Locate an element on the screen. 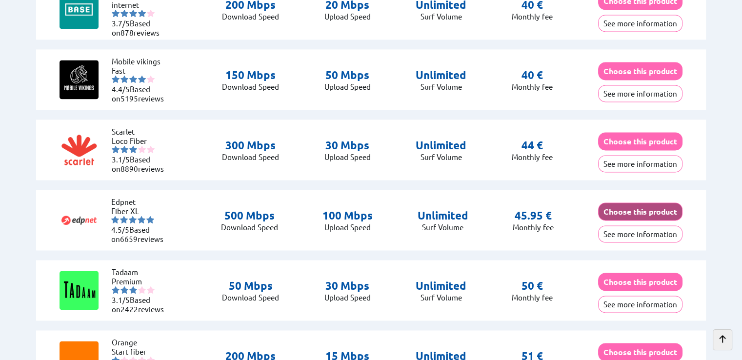 The width and height of the screenshot is (742, 360). span: 4.5/5 is located at coordinates (120, 229).